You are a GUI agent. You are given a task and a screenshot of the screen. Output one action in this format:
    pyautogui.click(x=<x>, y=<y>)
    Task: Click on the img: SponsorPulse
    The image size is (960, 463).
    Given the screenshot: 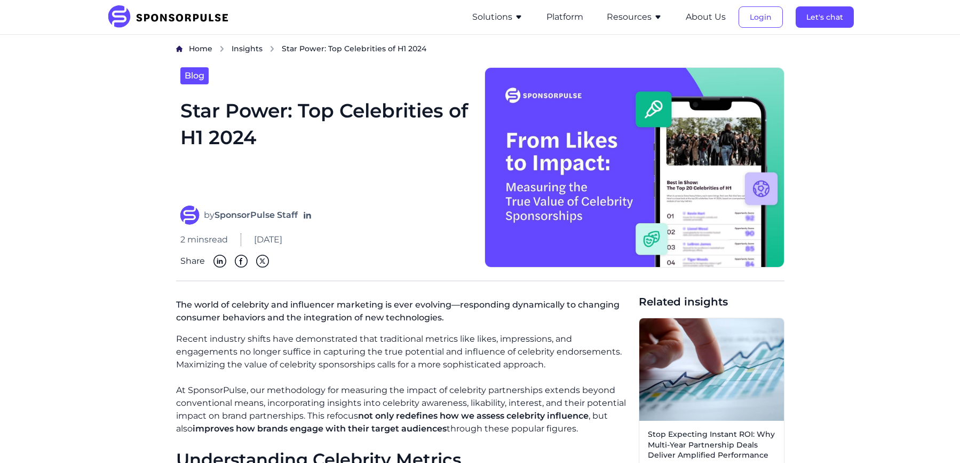 What is the action you would take?
    pyautogui.click(x=171, y=17)
    